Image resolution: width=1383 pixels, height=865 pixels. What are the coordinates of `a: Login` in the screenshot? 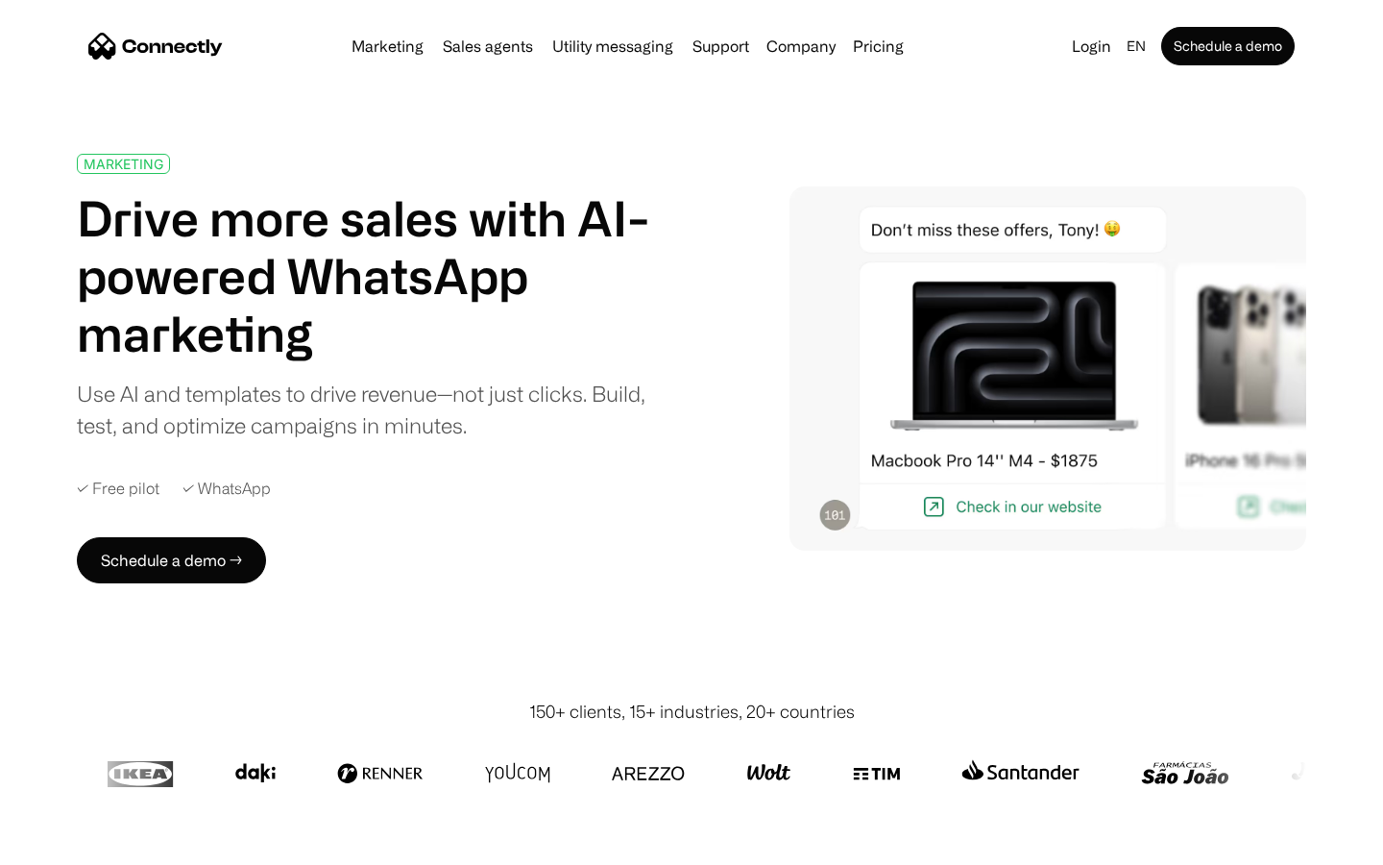 It's located at (1091, 46).